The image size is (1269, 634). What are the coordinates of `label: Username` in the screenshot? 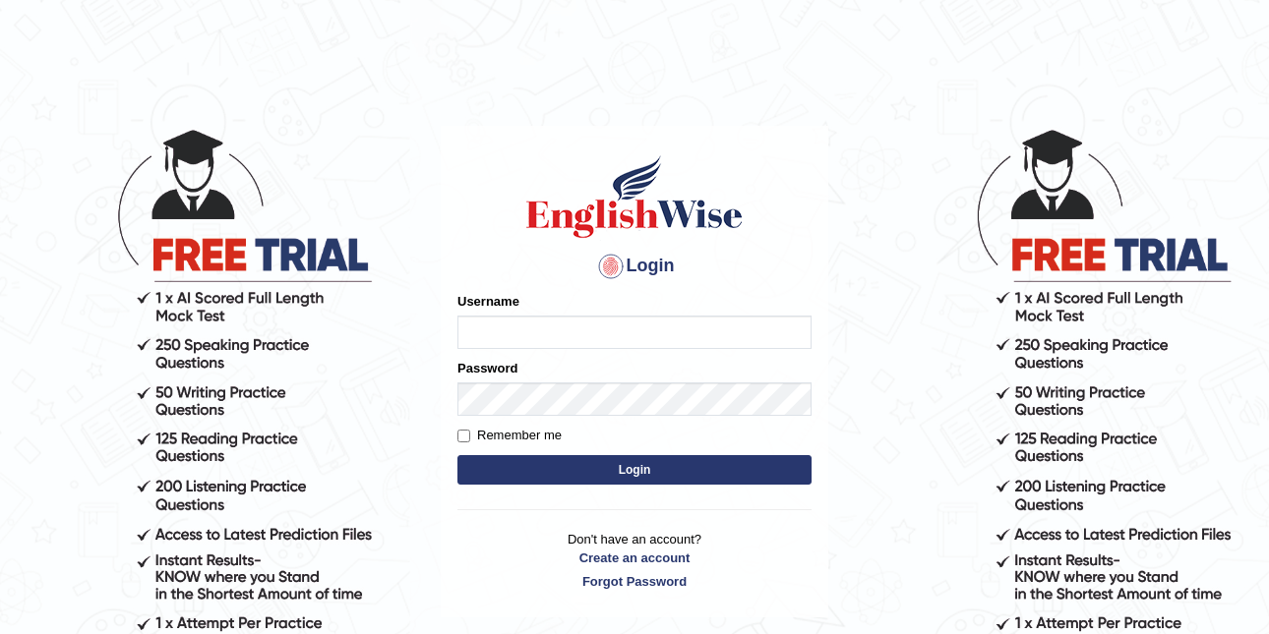 It's located at (488, 301).